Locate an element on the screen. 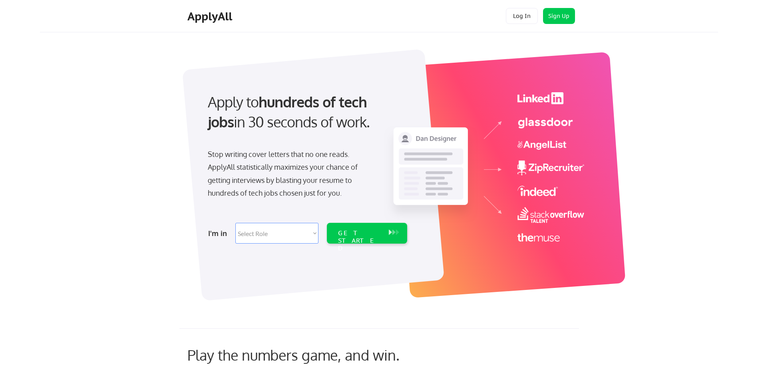  div: I'm in is located at coordinates (219, 233).